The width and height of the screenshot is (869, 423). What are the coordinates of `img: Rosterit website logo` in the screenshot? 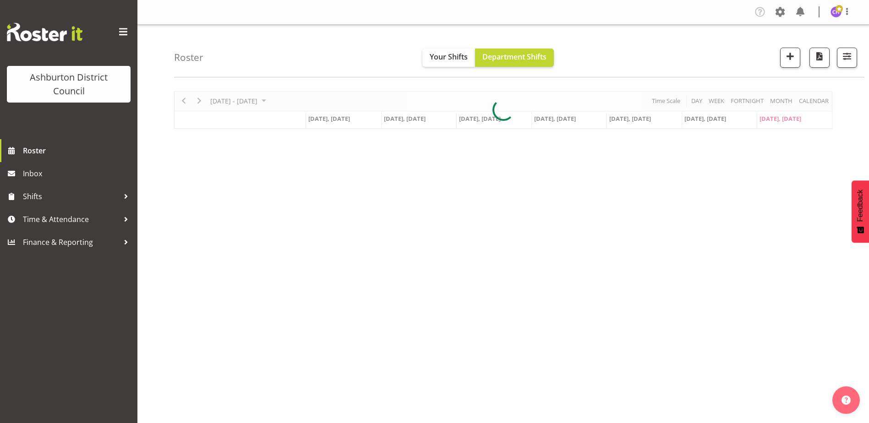 It's located at (44, 32).